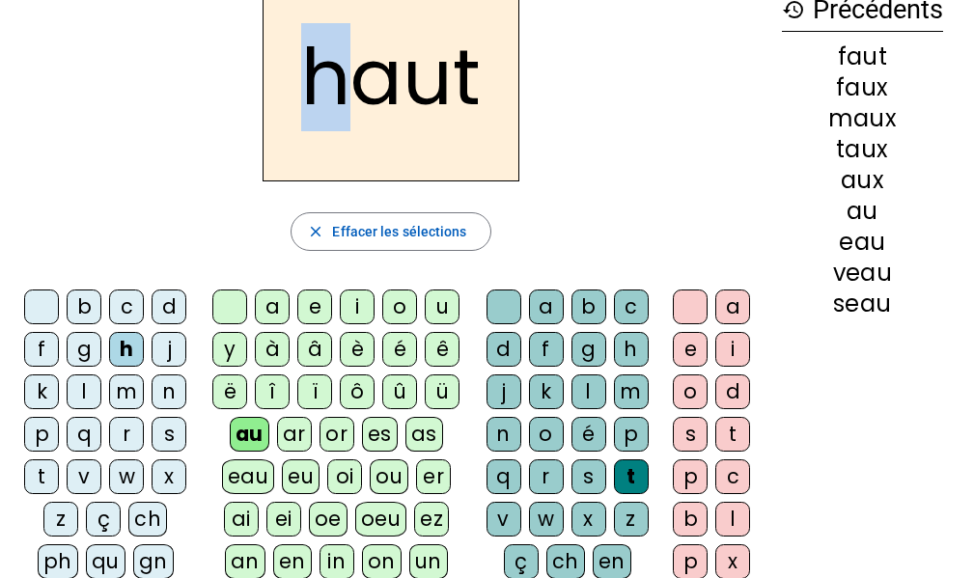 This screenshot has width=974, height=578. What do you see at coordinates (390, 232) in the screenshot?
I see `button: Effacer les sélections` at bounding box center [390, 232].